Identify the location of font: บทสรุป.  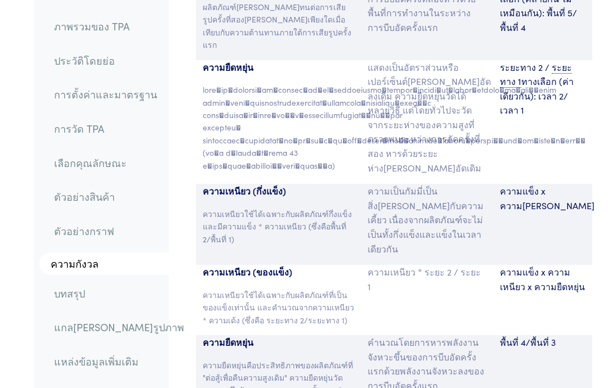
(69, 293).